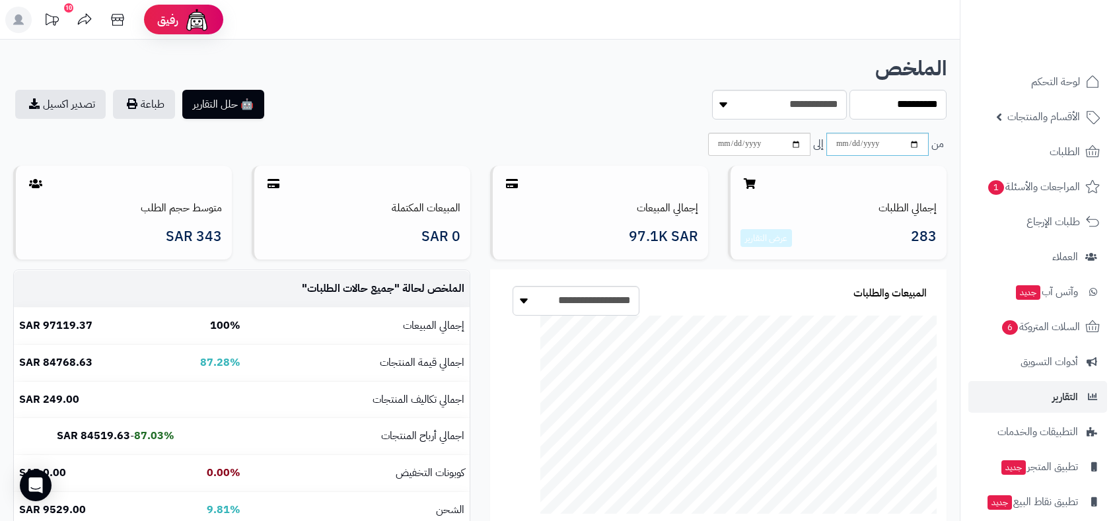 The image size is (1115, 521). I want to click on b: 9529.00 SAR, so click(52, 510).